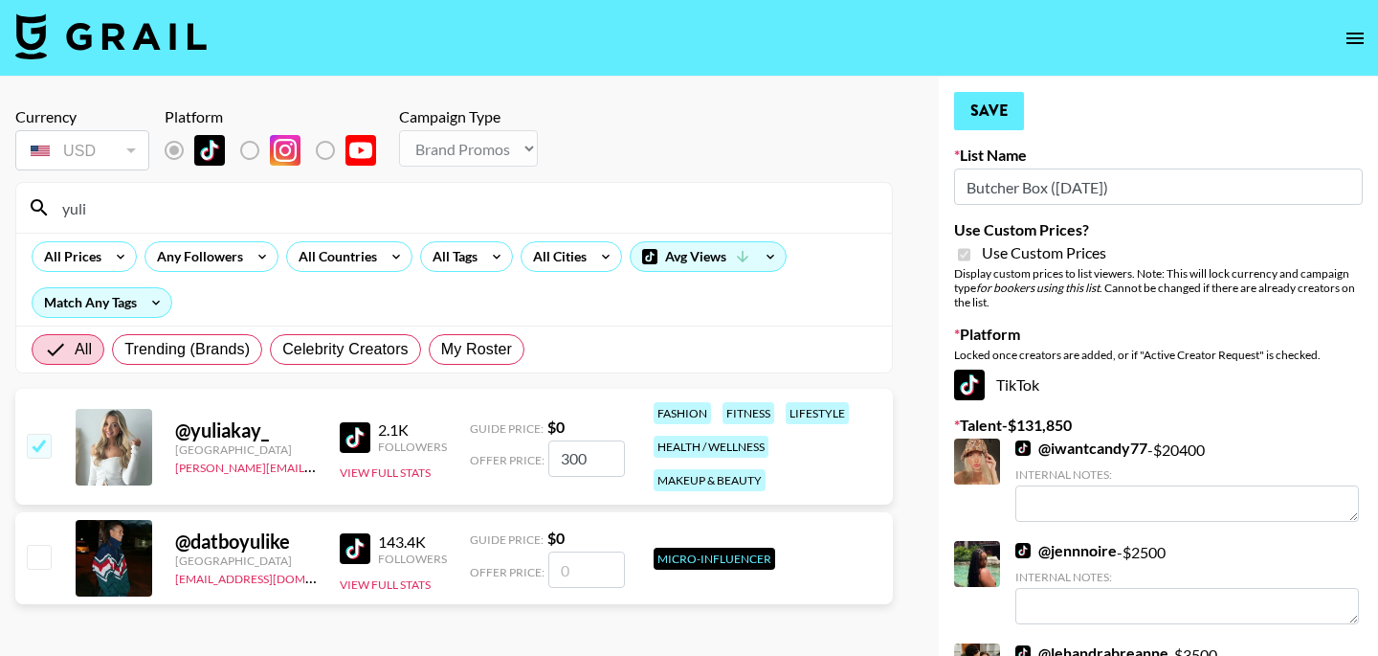 The image size is (1378, 656). Describe the element at coordinates (1082, 448) in the screenshot. I see `a: @iwantcandy77` at that location.